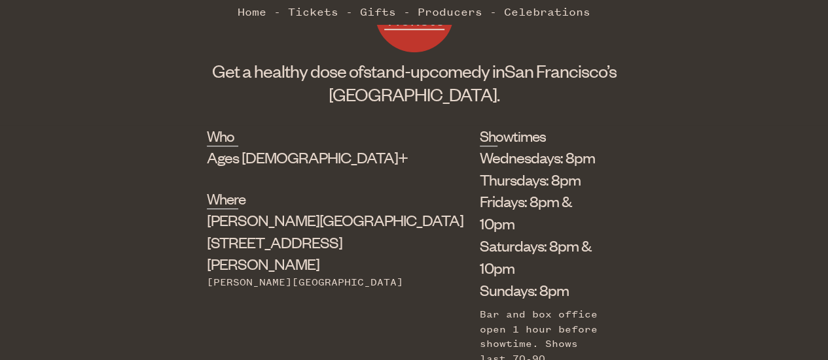 Image resolution: width=828 pixels, height=360 pixels. Describe the element at coordinates (540, 213) in the screenshot. I see `li: Fridays: 8pm & 10pm` at that location.